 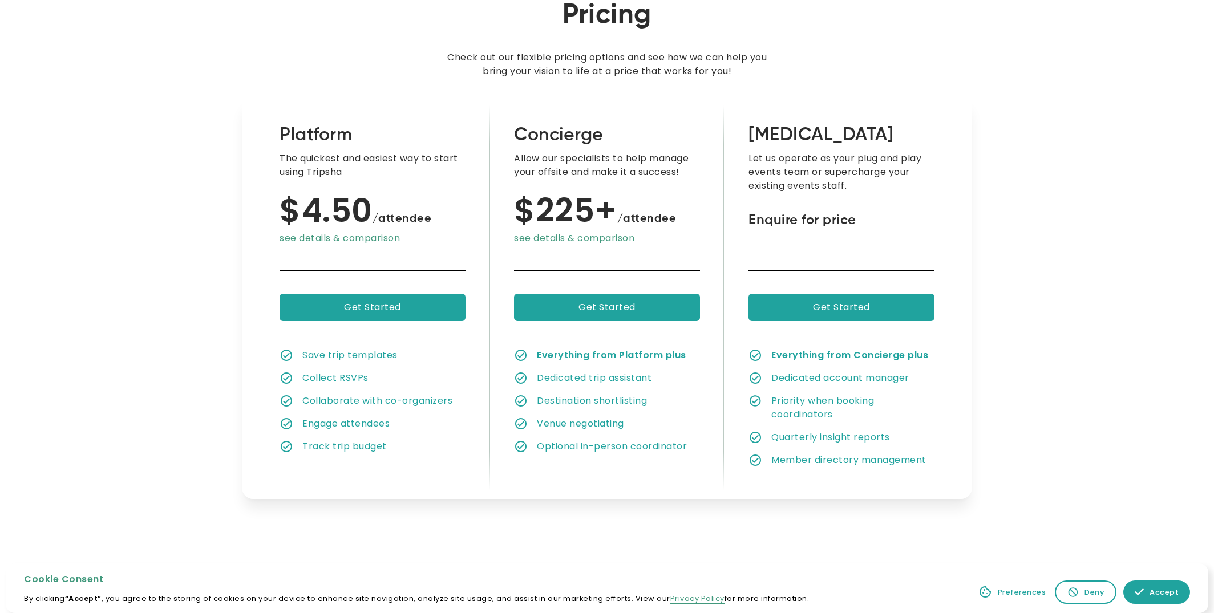 What do you see at coordinates (607, 228) in the screenshot?
I see `a: $225+/attendeesee details & comparison` at bounding box center [607, 228].